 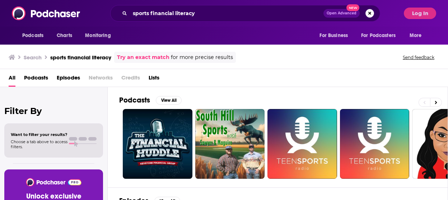 What do you see at coordinates (150, 100) in the screenshot?
I see `a: PodcastsView All` at bounding box center [150, 100].